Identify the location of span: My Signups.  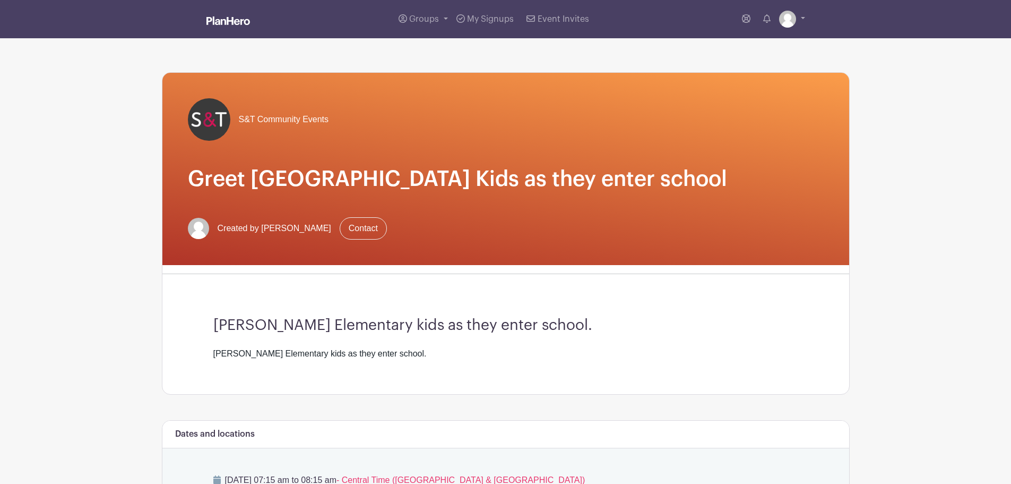
(490, 19).